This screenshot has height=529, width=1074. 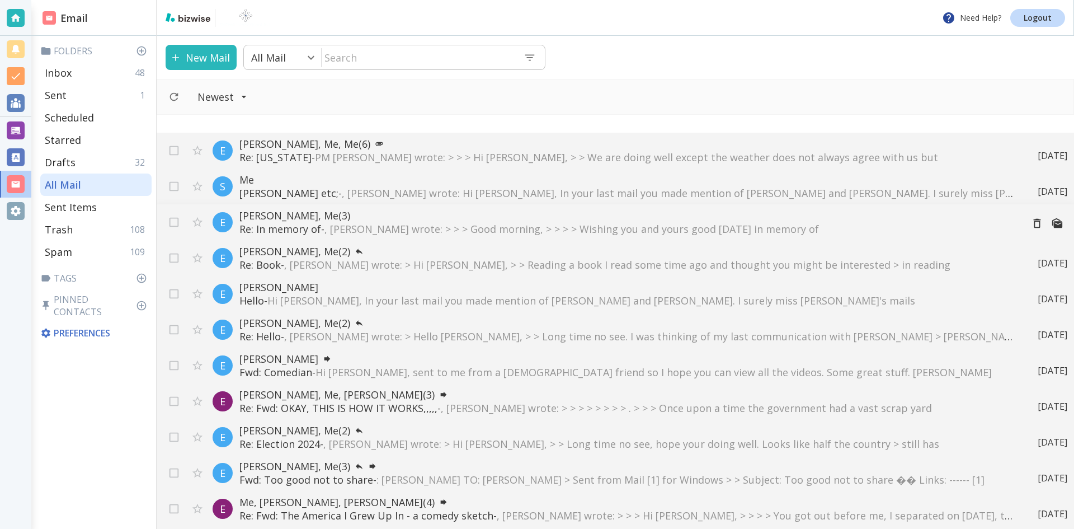 What do you see at coordinates (627, 336) in the screenshot?
I see `p: Re: Hello -` at bounding box center [627, 336].